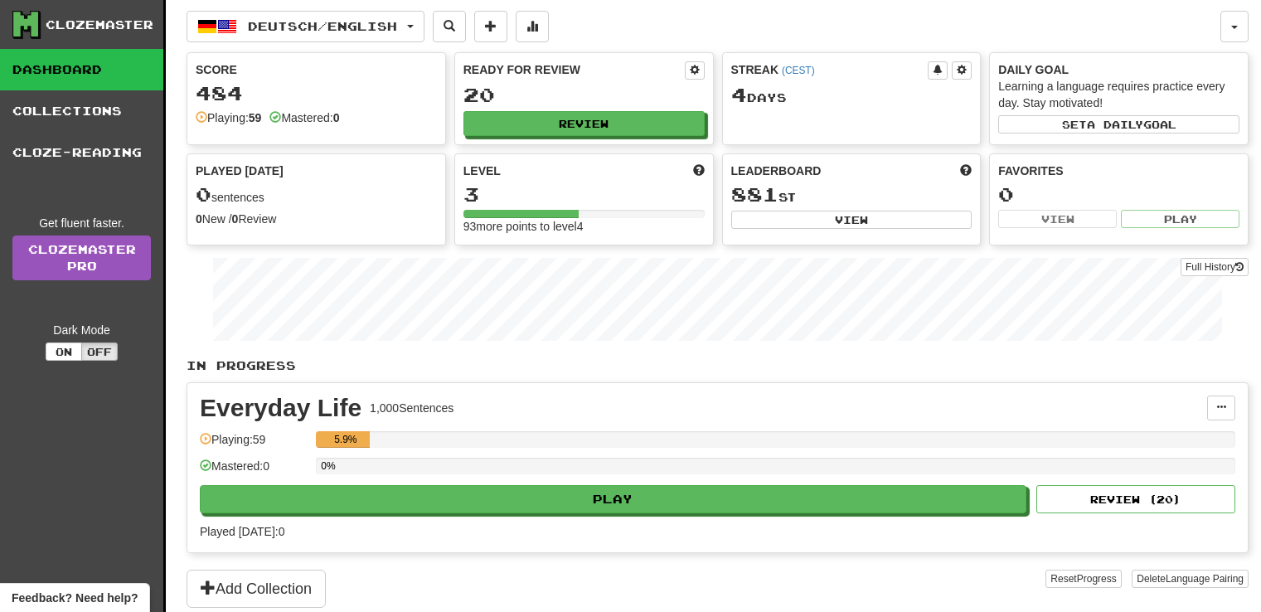  Describe the element at coordinates (1118, 94) in the screenshot. I see `div: Learning a language requires practice every day. Stay motivated!` at that location.